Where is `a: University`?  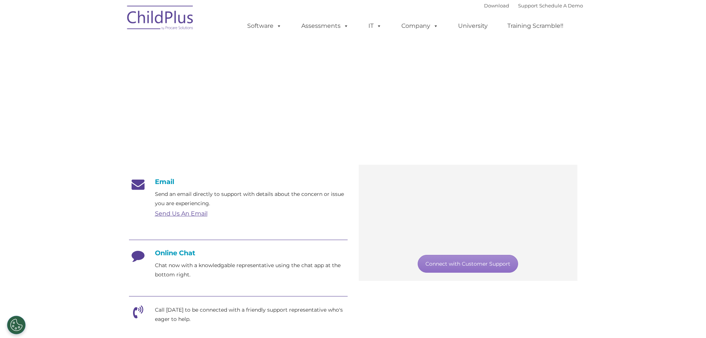 a: University is located at coordinates (473, 26).